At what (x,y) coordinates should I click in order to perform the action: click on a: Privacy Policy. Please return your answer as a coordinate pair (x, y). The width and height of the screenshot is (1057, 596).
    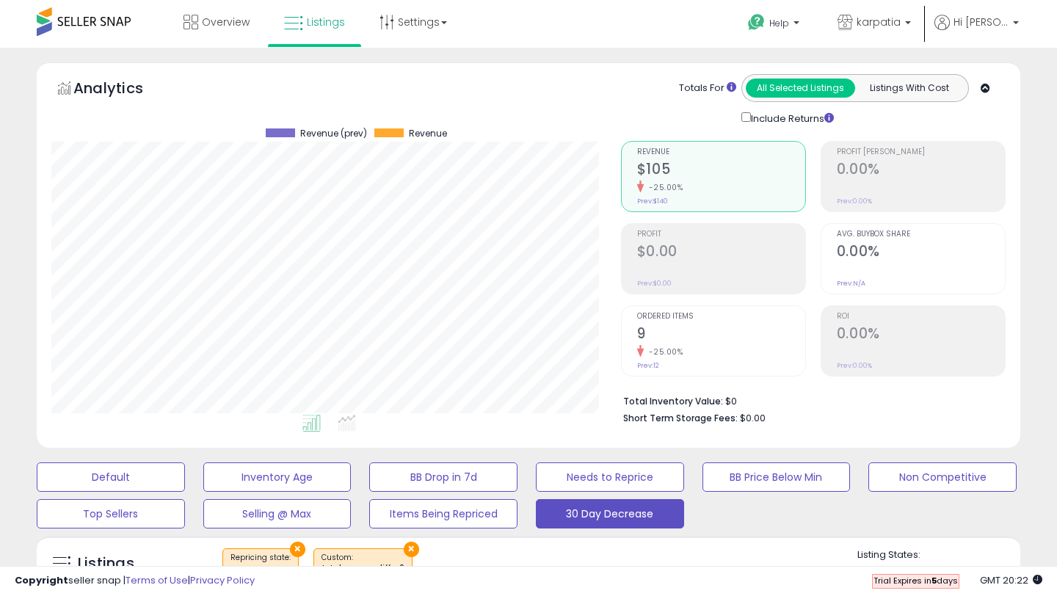
    Looking at the image, I should click on (222, 580).